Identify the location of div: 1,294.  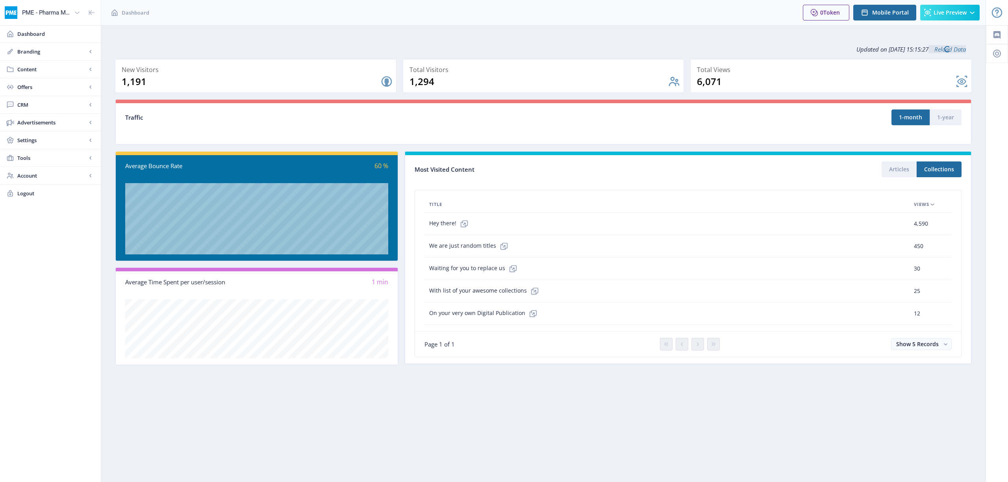
(539, 82).